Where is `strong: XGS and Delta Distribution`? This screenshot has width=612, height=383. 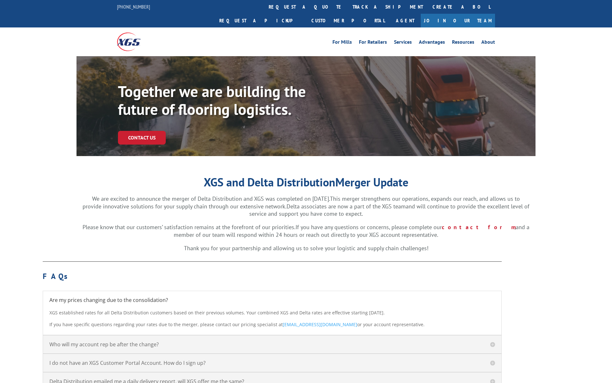
strong: XGS and Delta Distribution is located at coordinates (269, 182).